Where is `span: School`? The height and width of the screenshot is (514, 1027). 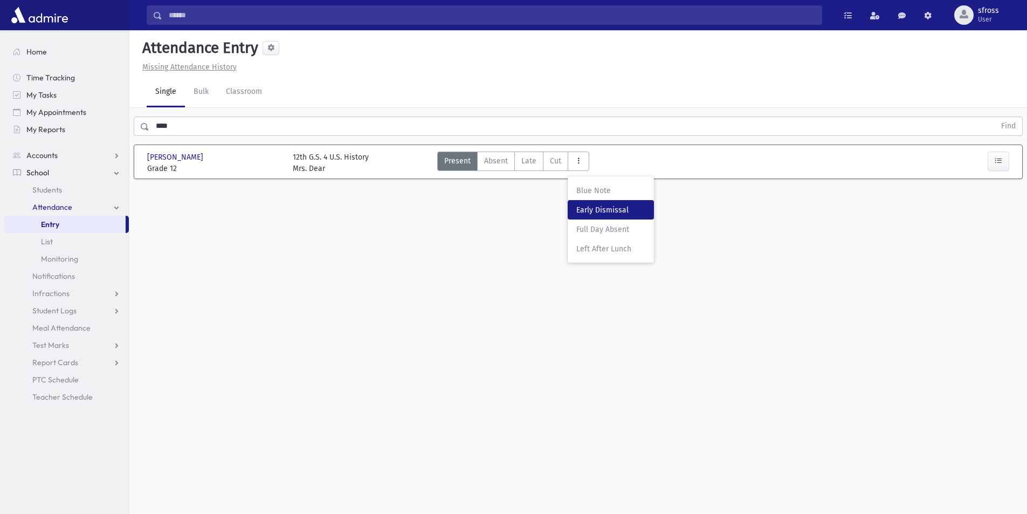 span: School is located at coordinates (38, 172).